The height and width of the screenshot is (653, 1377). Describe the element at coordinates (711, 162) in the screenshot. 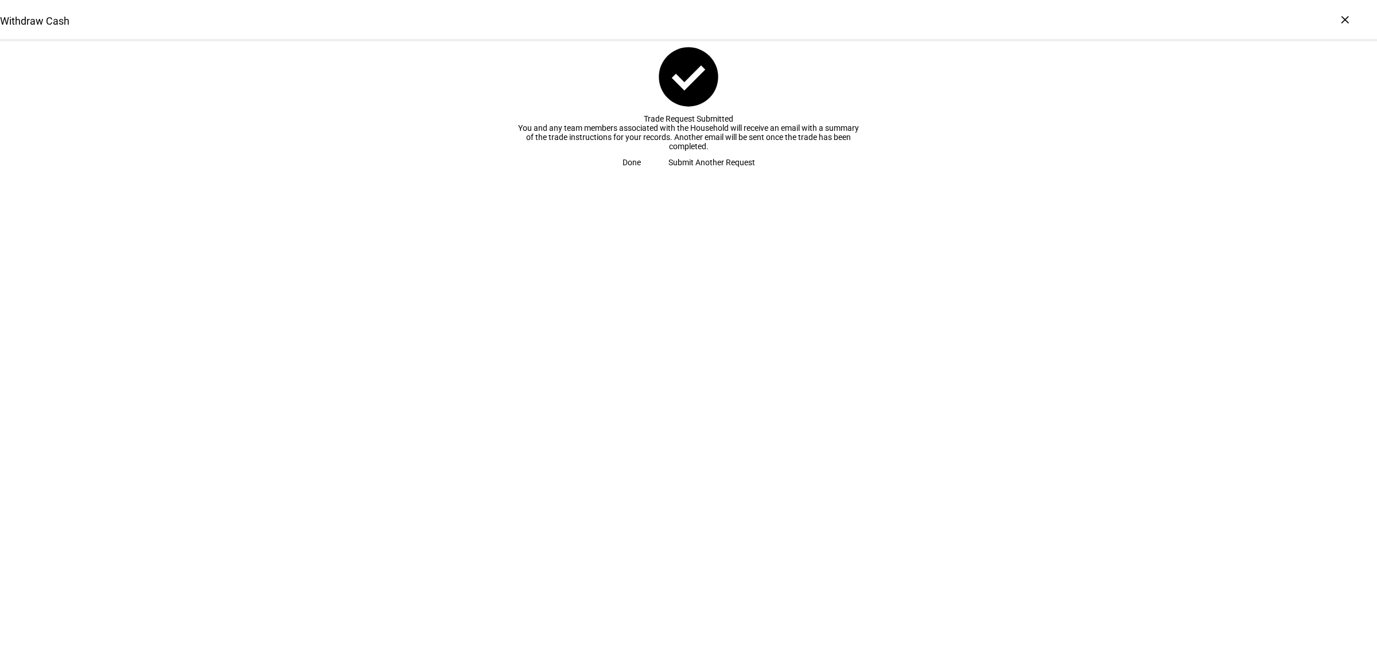

I see `span: Submit Another Request` at that location.